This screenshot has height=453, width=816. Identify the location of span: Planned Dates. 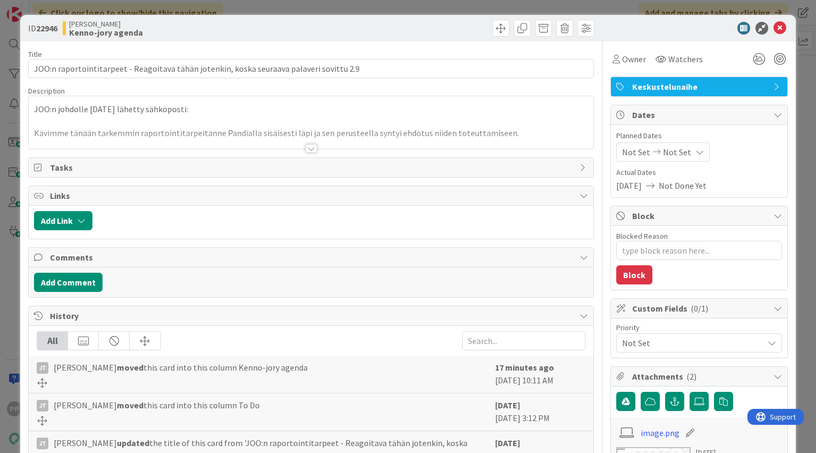
(699, 136).